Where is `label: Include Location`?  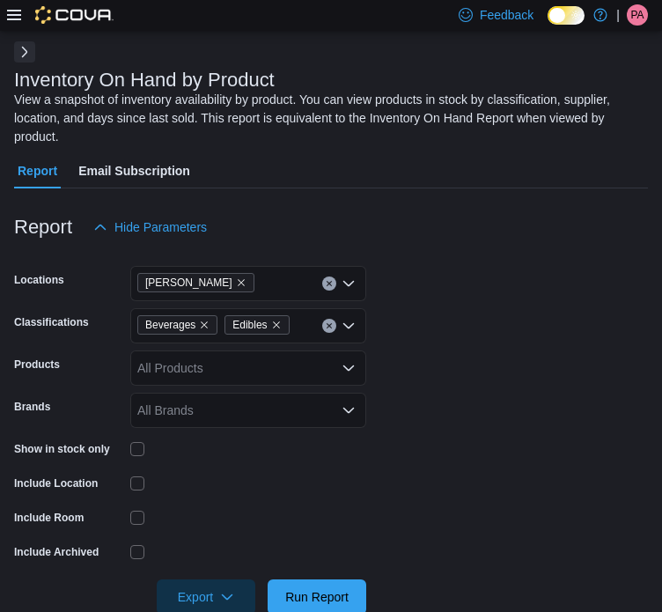
label: Include Location is located at coordinates (55, 483).